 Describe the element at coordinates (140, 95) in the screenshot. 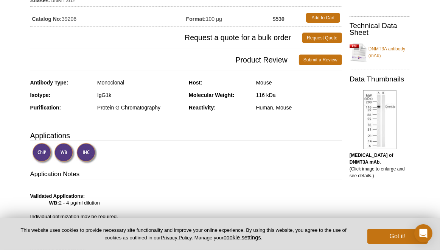

I see `div: IgG1k` at that location.